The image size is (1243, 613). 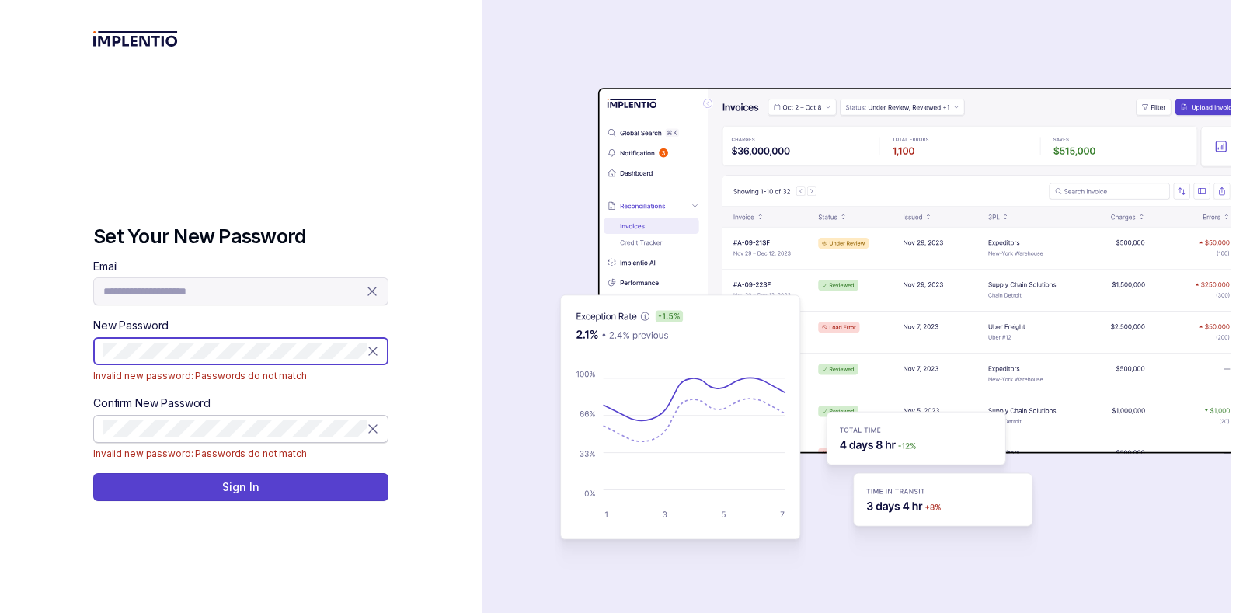 What do you see at coordinates (241, 236) in the screenshot?
I see `h3: Set Your New Password` at bounding box center [241, 236].